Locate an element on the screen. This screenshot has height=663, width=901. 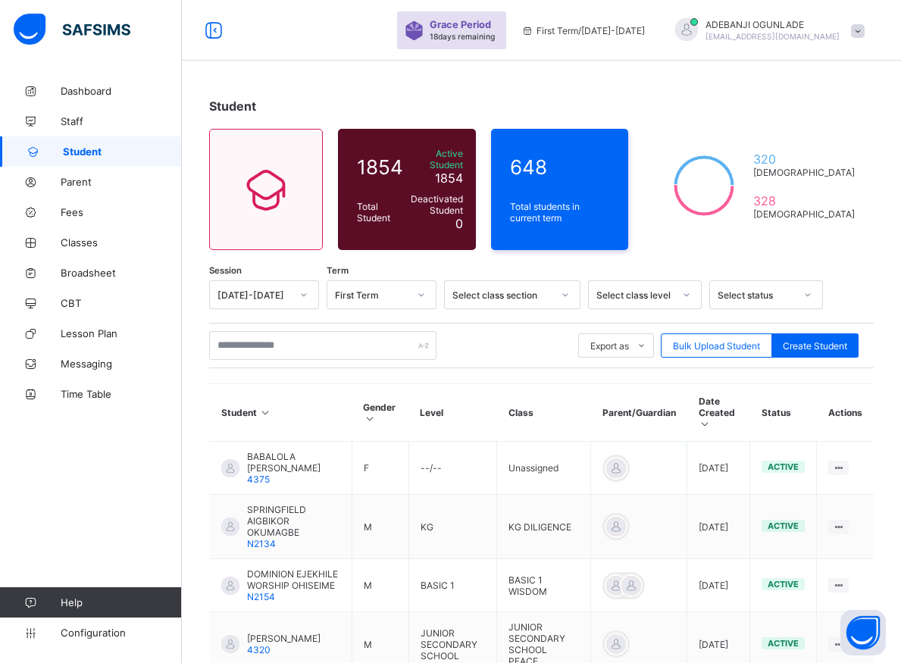
th: Parent/Guardian is located at coordinates (639, 413).